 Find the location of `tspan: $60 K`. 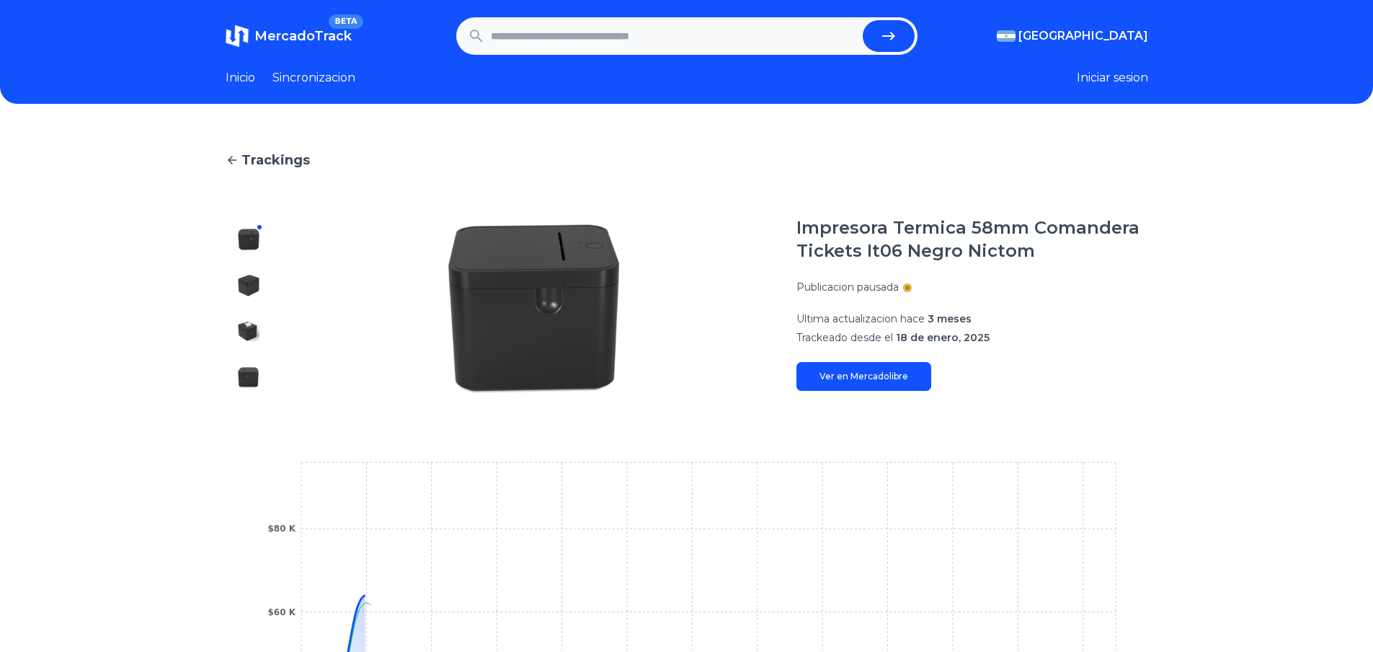

tspan: $60 K is located at coordinates (281, 612).